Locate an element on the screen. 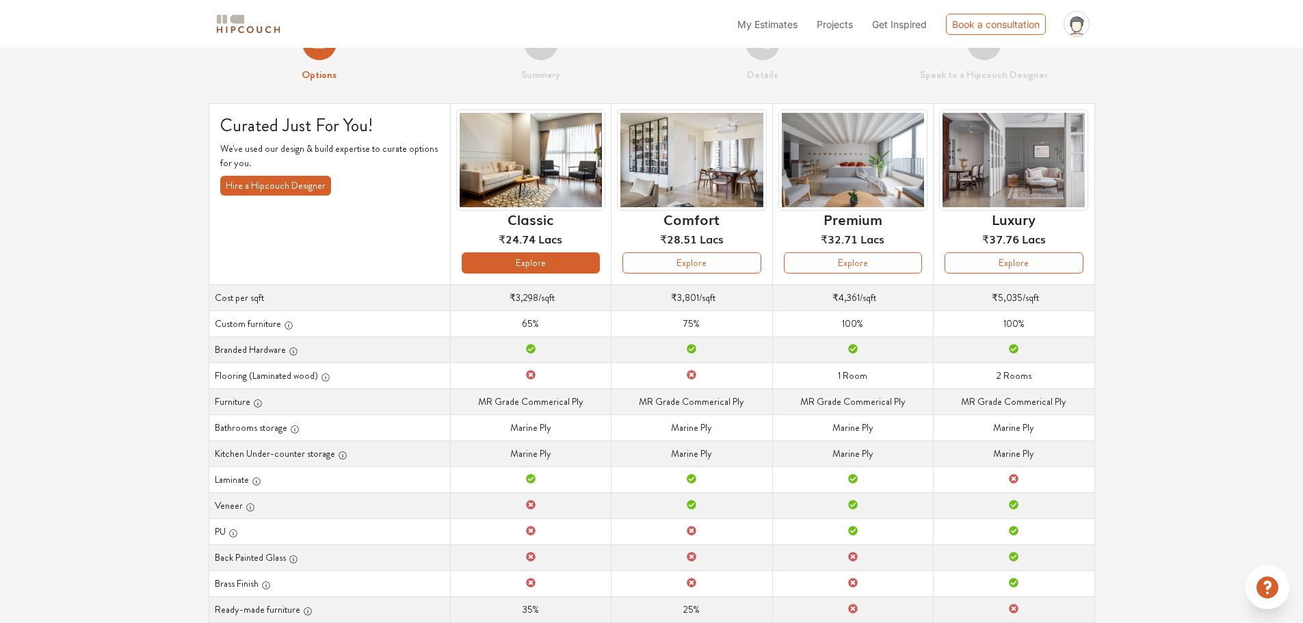  span: Projects is located at coordinates (834, 24).